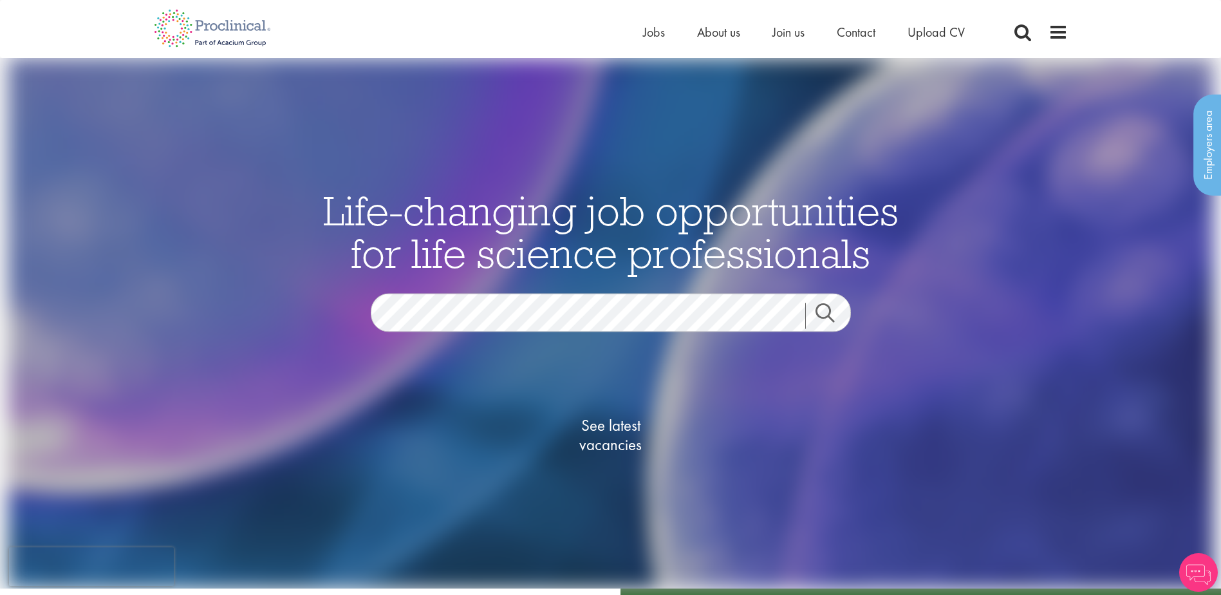 The width and height of the screenshot is (1221, 595). What do you see at coordinates (611, 232) in the screenshot?
I see `span: Life-changing job opportunities for life science professionals` at bounding box center [611, 232].